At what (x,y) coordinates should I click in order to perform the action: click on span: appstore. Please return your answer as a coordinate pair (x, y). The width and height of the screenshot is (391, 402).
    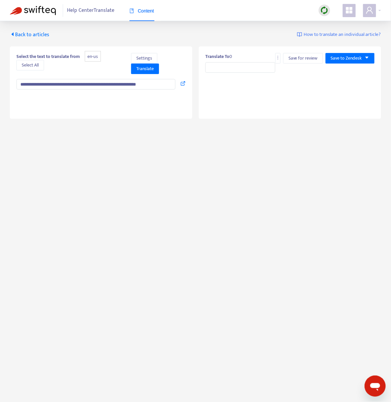
    Looking at the image, I should click on (350, 10).